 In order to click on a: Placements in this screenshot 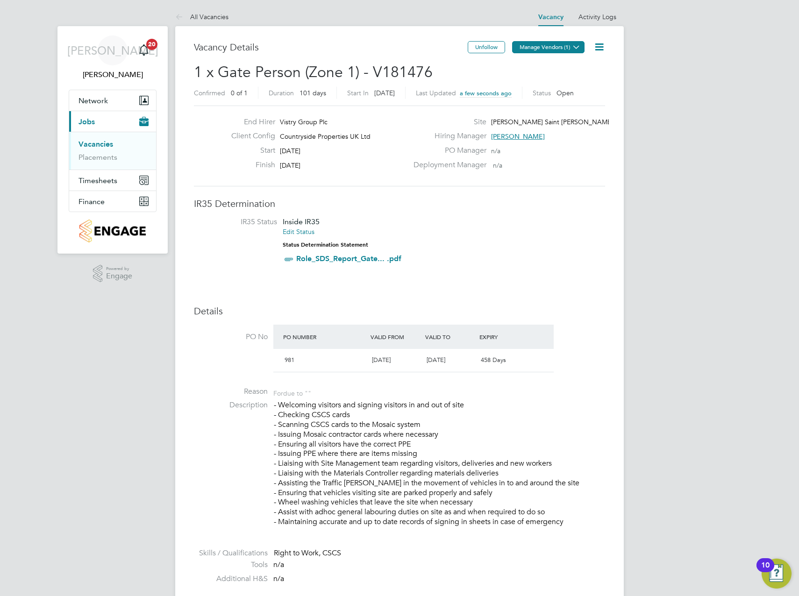, I will do `click(98, 157)`.